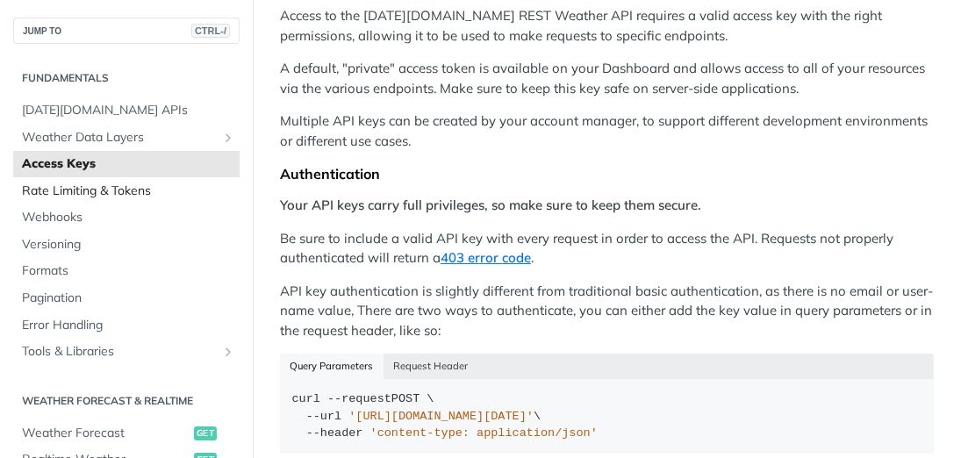 This screenshot has width=961, height=458. Describe the element at coordinates (126, 164) in the screenshot. I see `a: Access Keys` at that location.